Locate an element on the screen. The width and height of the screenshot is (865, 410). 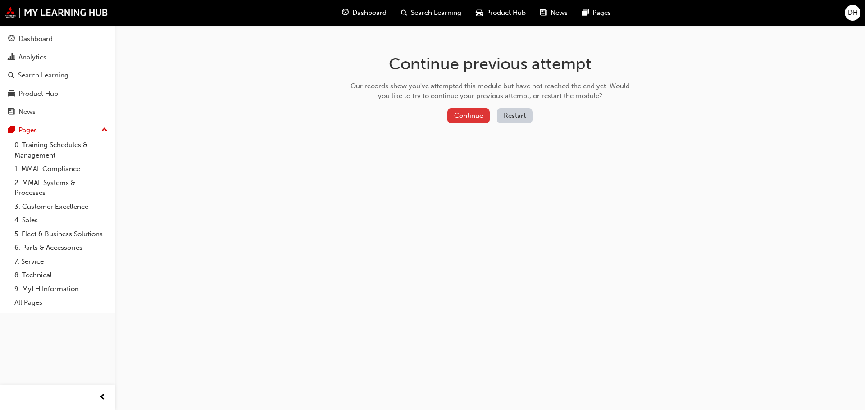
div: News is located at coordinates (27, 112).